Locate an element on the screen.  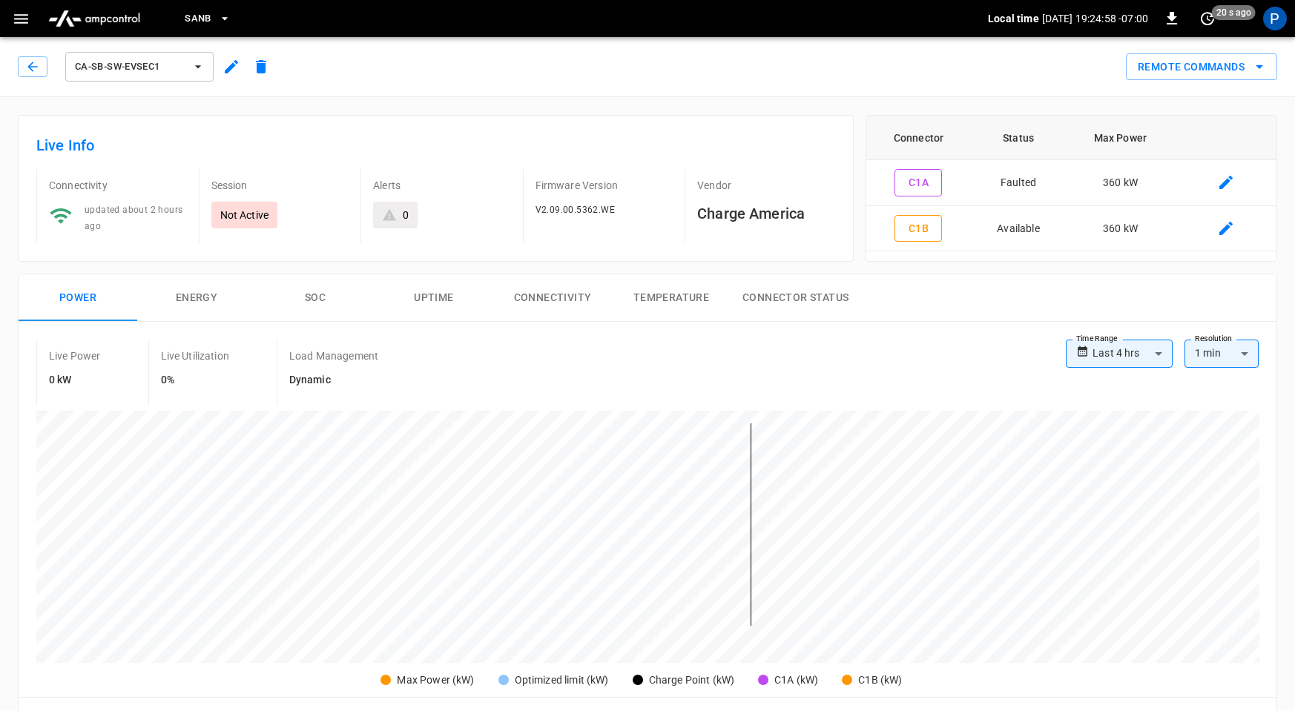
div: remote commands options is located at coordinates (1202, 67).